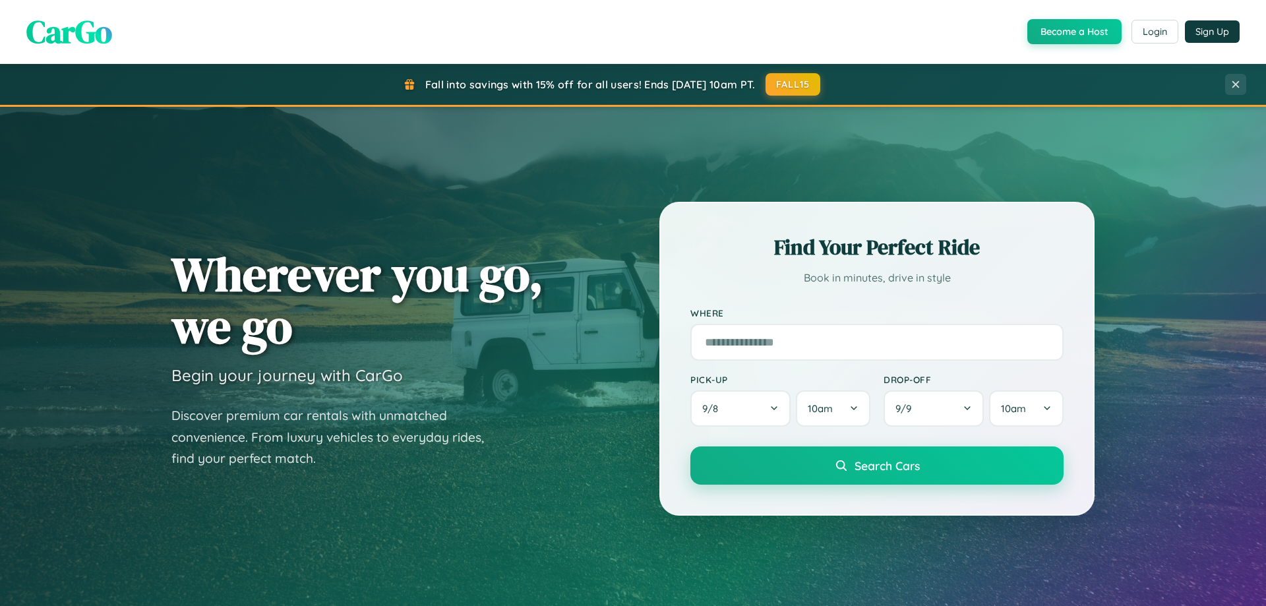 The height and width of the screenshot is (606, 1266). I want to click on span: 9 / 8, so click(714, 408).